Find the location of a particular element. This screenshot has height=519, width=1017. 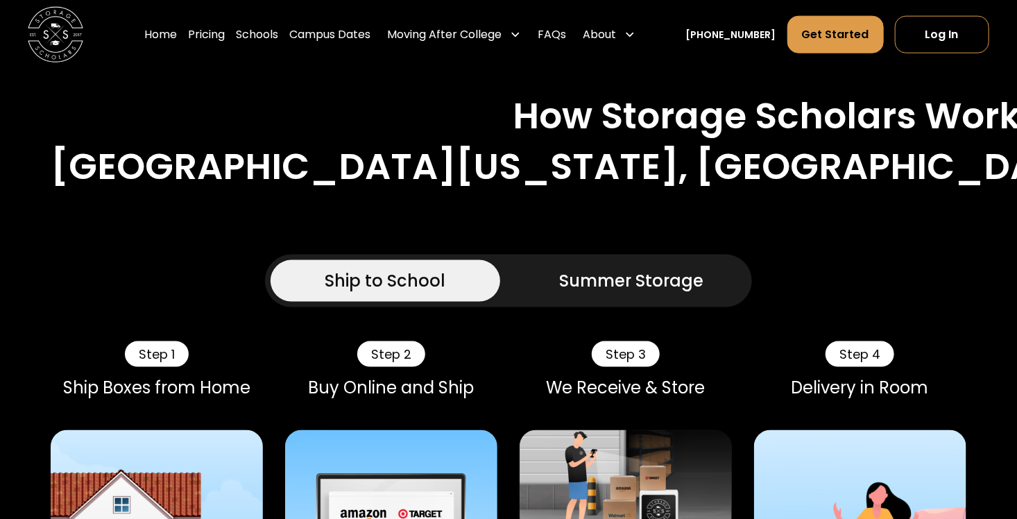

div: Ship to School is located at coordinates (386, 281).